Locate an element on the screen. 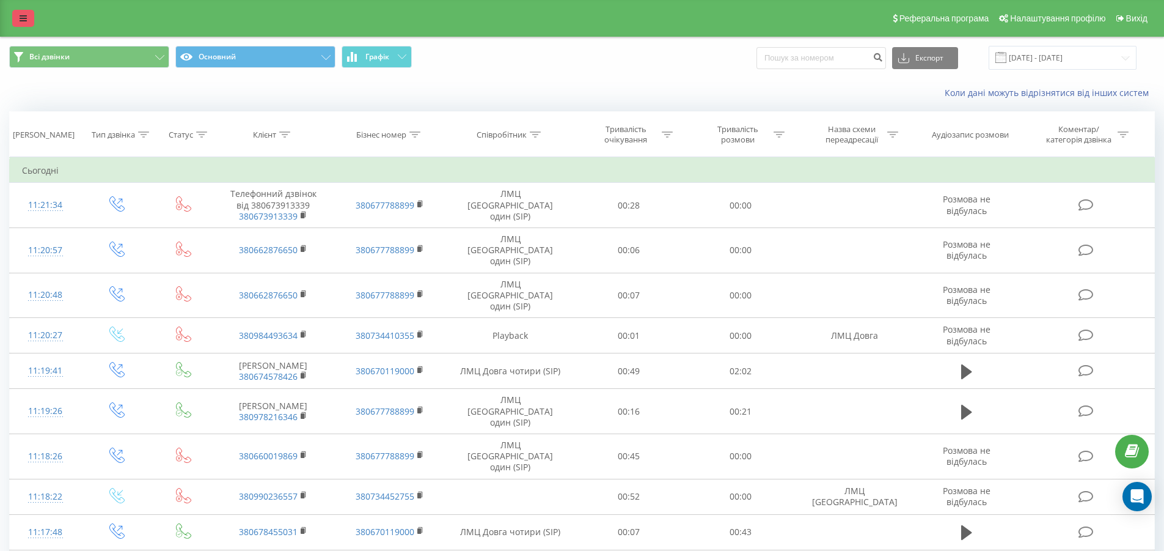 The height and width of the screenshot is (551, 1164). span: Вихід is located at coordinates (1136, 18).